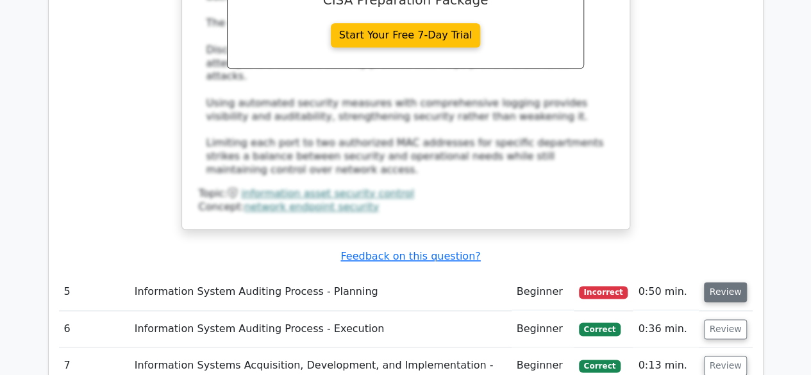 The height and width of the screenshot is (375, 811). What do you see at coordinates (320, 292) in the screenshot?
I see `td: Information System Auditing Process - Planning` at bounding box center [320, 292].